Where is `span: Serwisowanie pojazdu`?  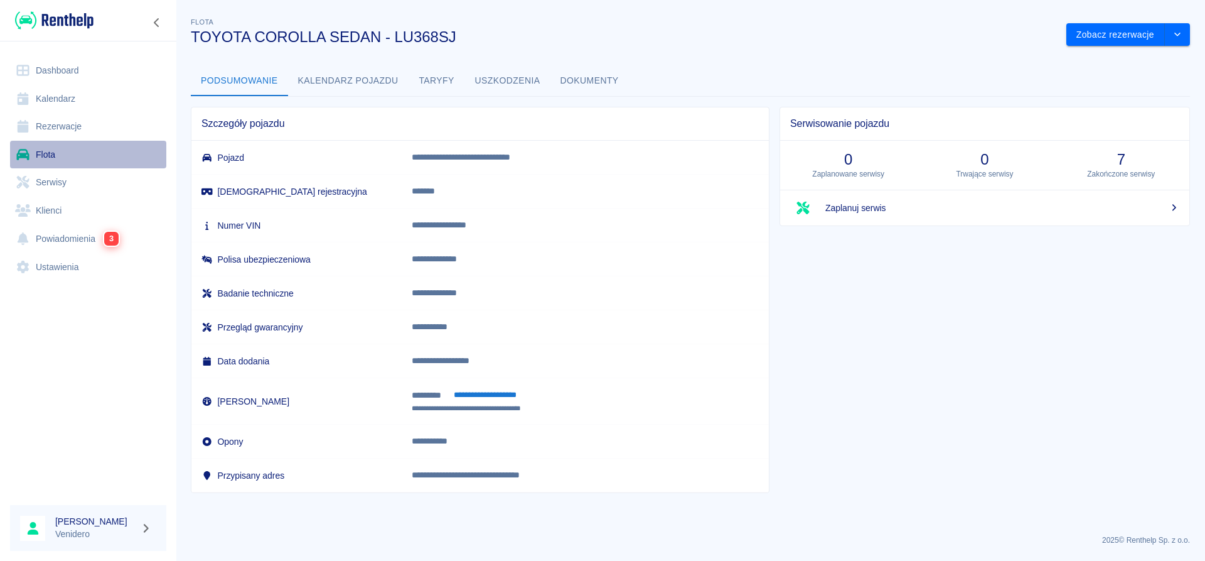
span: Serwisowanie pojazdu is located at coordinates (985, 124).